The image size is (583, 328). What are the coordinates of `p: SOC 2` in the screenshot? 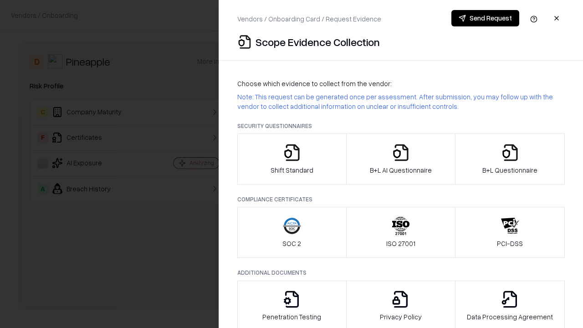 It's located at (292, 243).